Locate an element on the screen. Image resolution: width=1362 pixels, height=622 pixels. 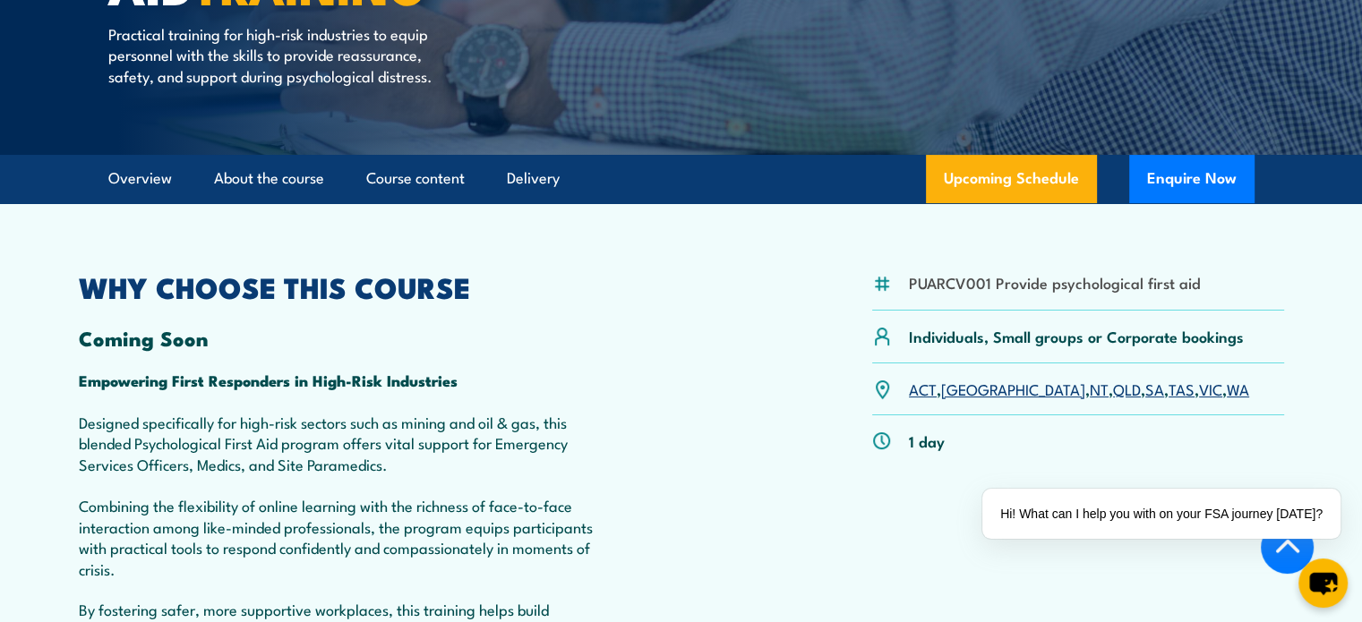
a: QLD is located at coordinates (1126, 388).